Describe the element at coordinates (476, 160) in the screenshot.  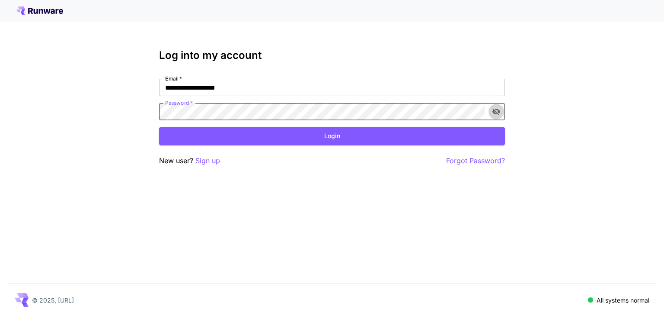
I see `button: Forgot Password?` at that location.